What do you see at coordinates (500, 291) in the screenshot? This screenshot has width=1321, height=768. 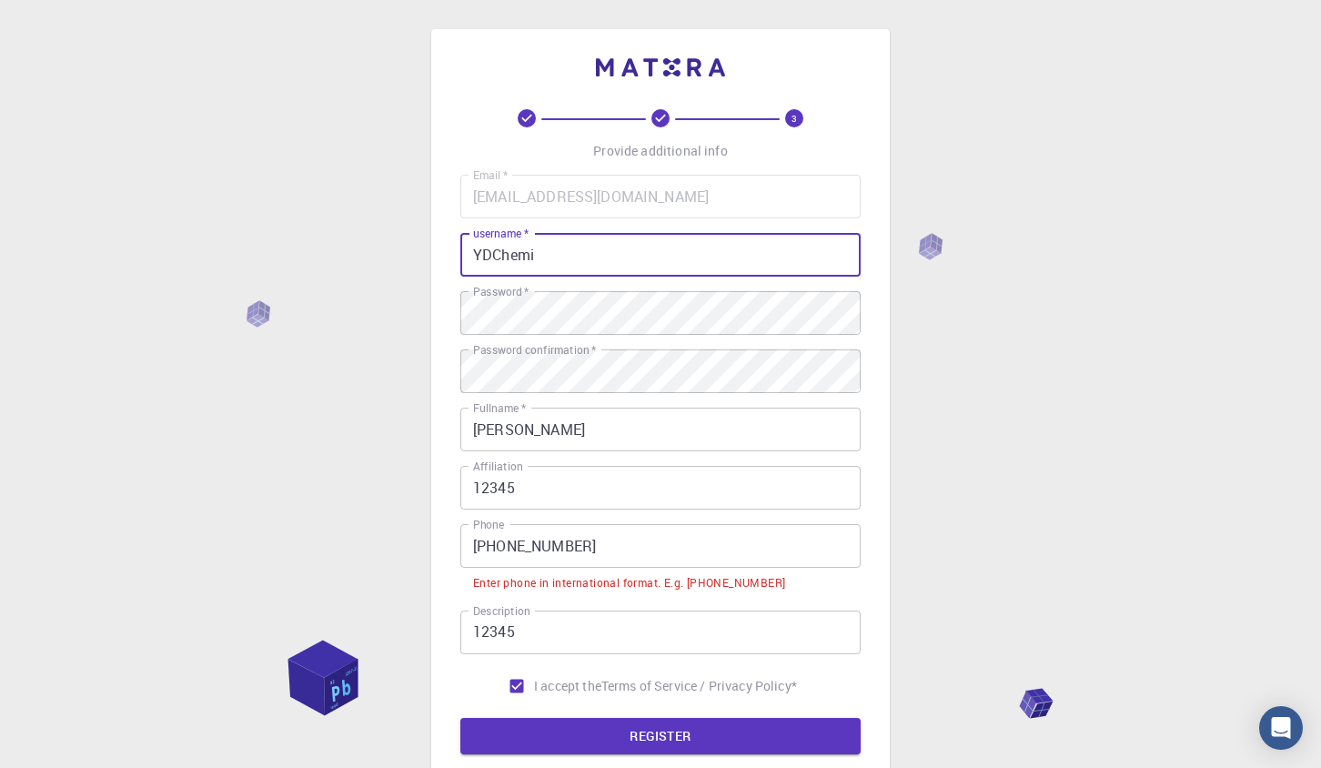 I see `label: Password` at bounding box center [500, 291].